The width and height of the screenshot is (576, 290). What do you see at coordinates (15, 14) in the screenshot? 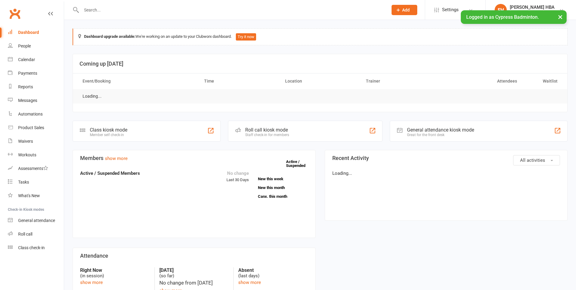
I see `a: Clubworx` at bounding box center [15, 14].